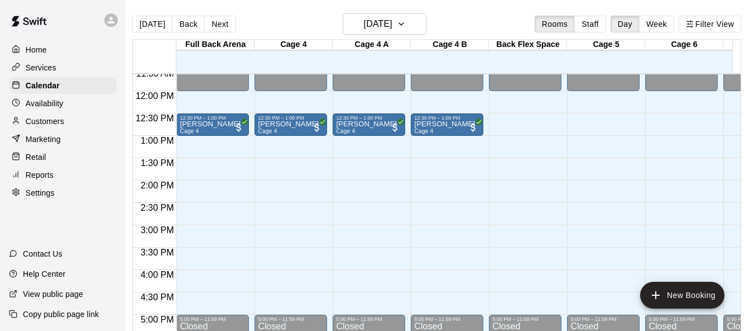 The image size is (754, 331). I want to click on button: Back, so click(188, 24).